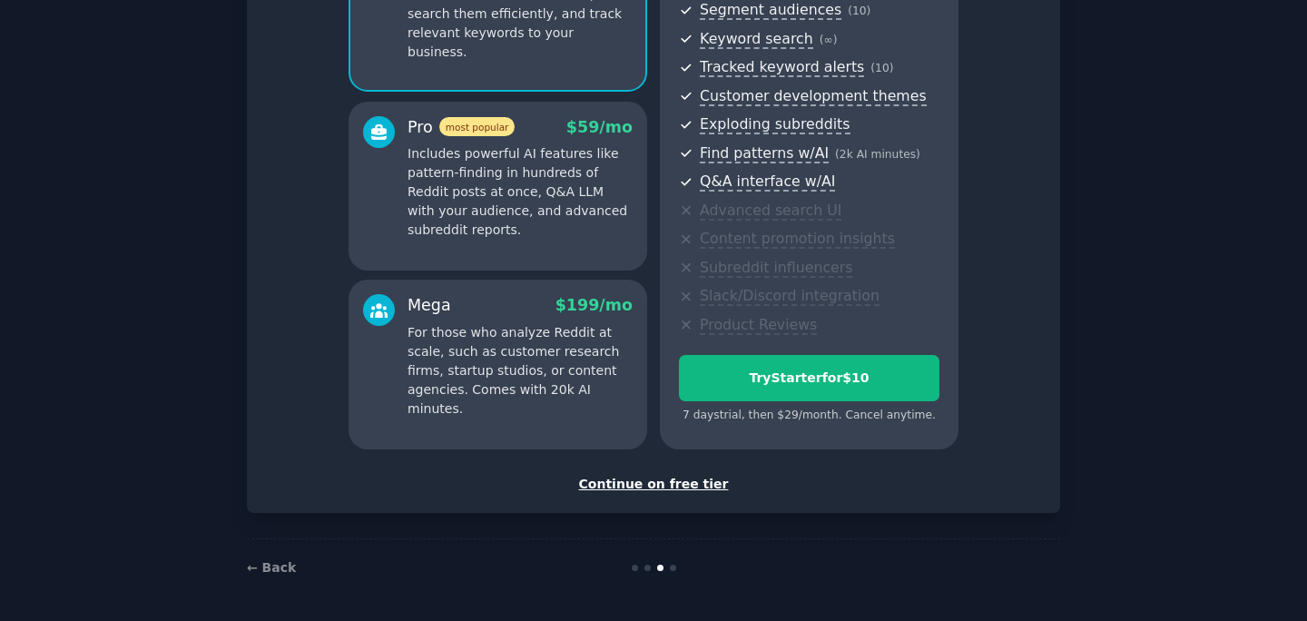 The width and height of the screenshot is (1307, 621). Describe the element at coordinates (813, 96) in the screenshot. I see `span: Customer development themes` at that location.